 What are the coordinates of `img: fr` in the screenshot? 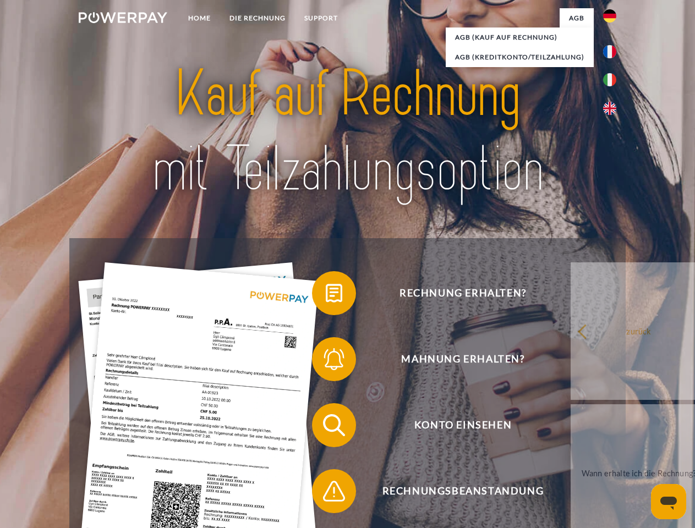 It's located at (609, 52).